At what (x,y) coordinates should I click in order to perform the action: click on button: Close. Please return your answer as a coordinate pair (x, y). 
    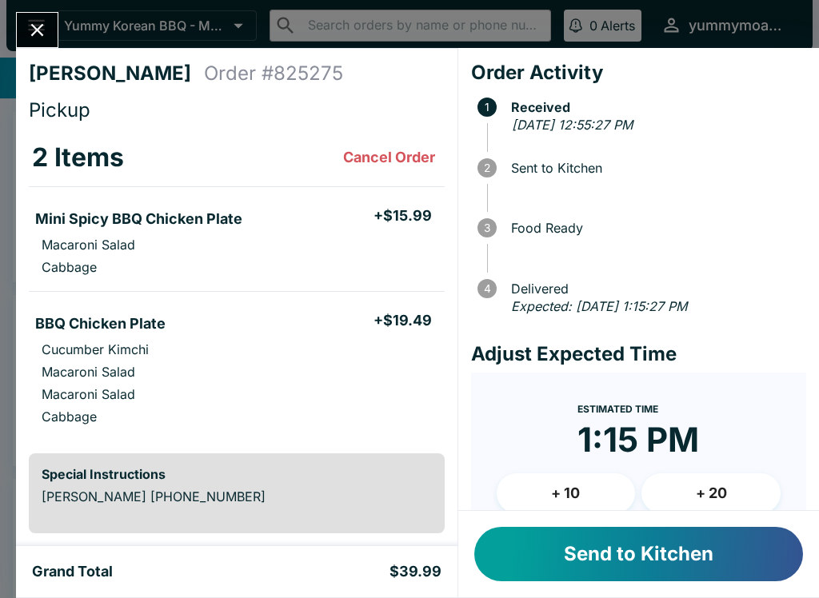
    Looking at the image, I should click on (37, 30).